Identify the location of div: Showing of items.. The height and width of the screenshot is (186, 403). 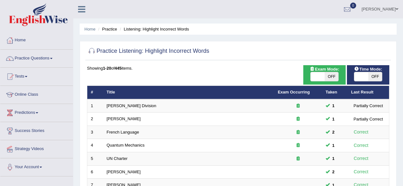
(238, 68).